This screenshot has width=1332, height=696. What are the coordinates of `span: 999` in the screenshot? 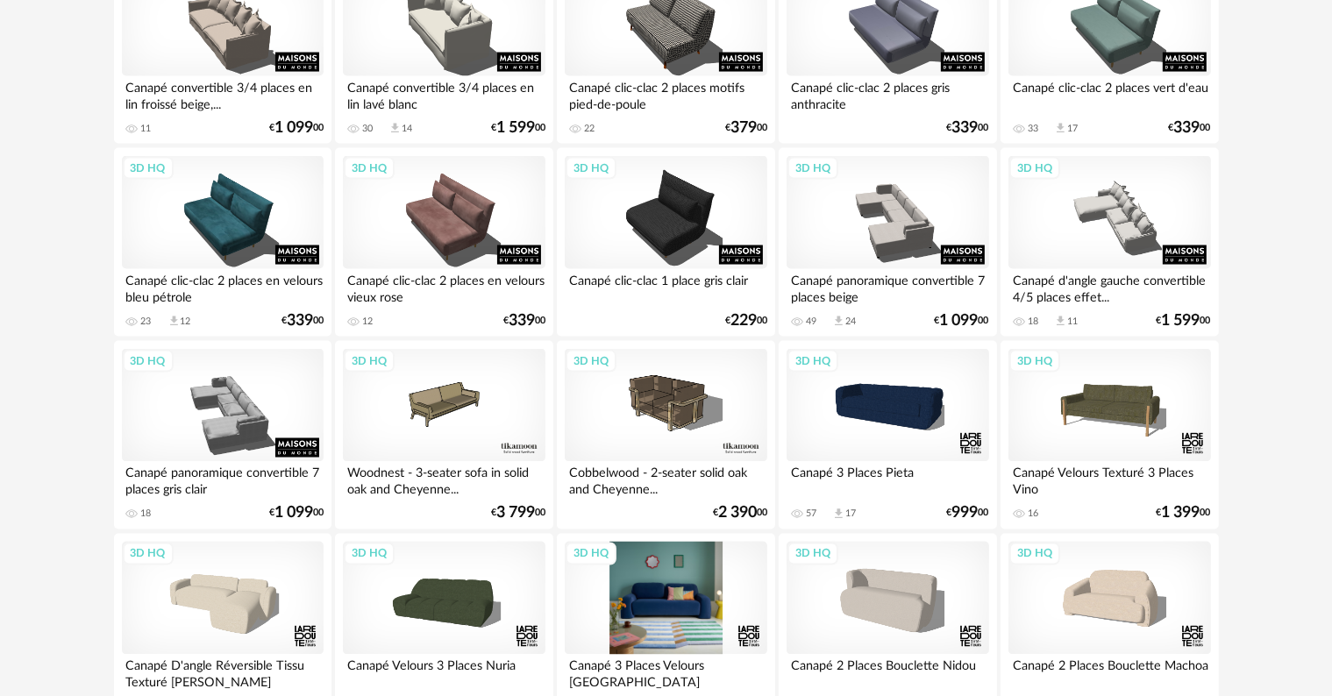 It's located at (966, 514).